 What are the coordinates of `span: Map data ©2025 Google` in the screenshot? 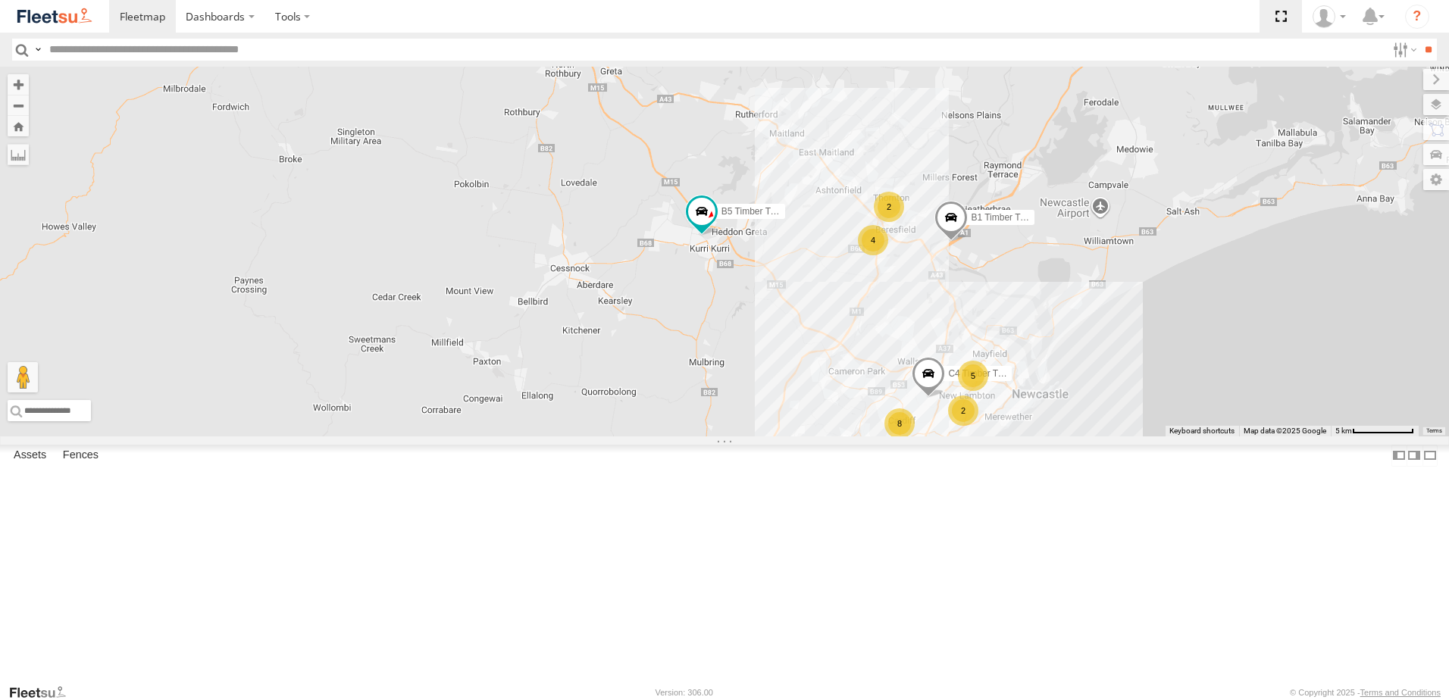 It's located at (1285, 430).